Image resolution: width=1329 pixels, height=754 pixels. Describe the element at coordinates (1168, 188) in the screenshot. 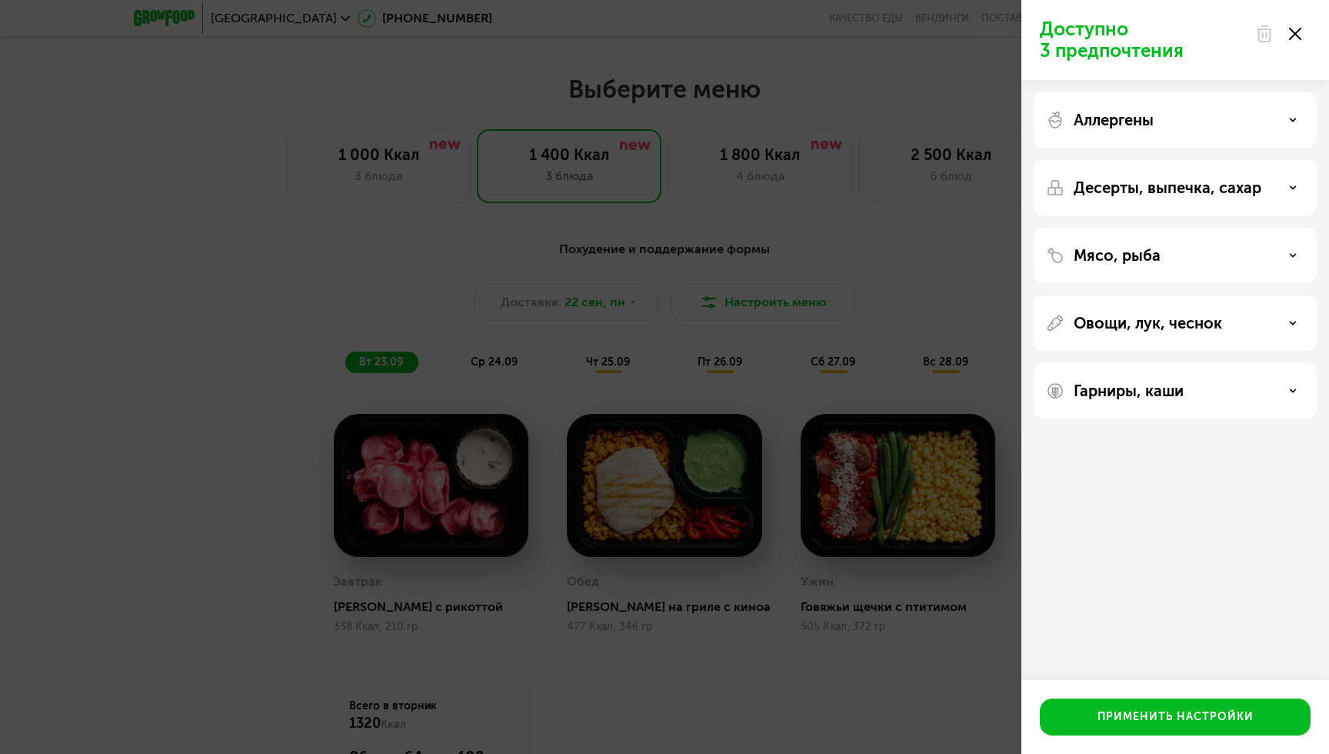

I see `p: Десерты, выпечка, сахар` at that location.